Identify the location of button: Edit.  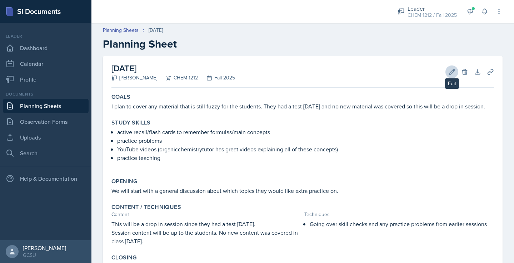
(452, 72).